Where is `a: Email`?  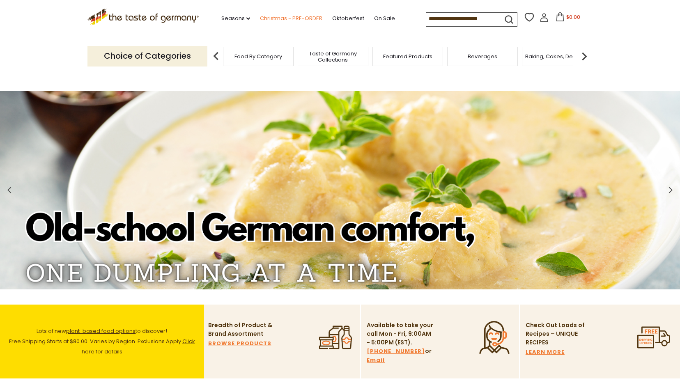
a: Email is located at coordinates (375, 360).